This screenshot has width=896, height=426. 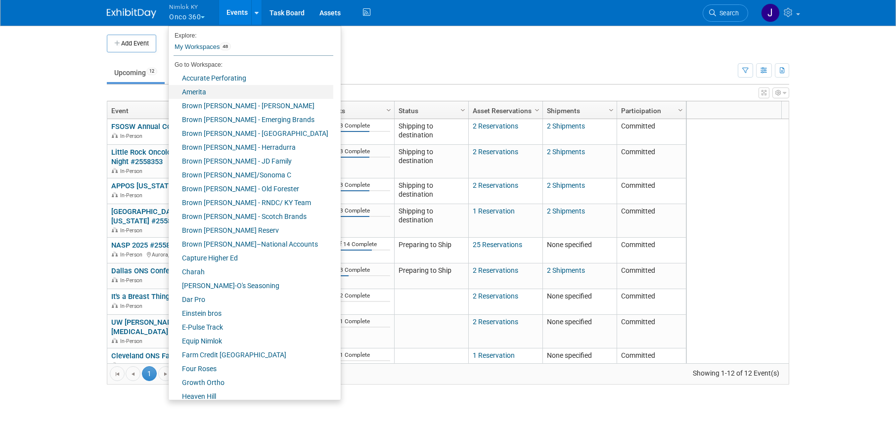 What do you see at coordinates (430, 111) in the screenshot?
I see `a: Status` at bounding box center [430, 111].